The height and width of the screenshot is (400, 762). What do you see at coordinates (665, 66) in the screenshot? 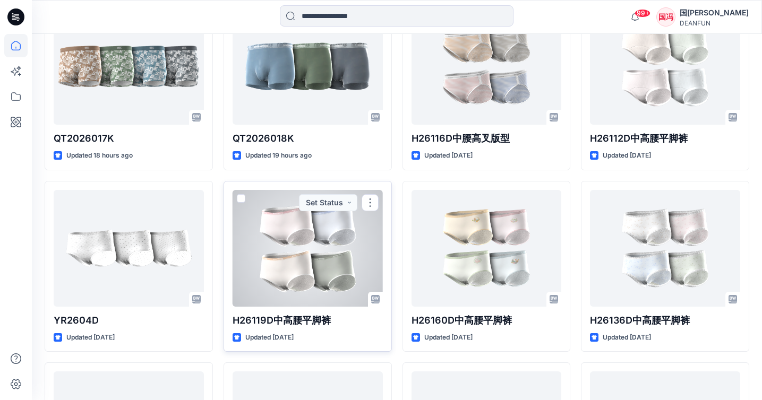
I see `a: H26112D中高腰平脚裤` at bounding box center [665, 66].